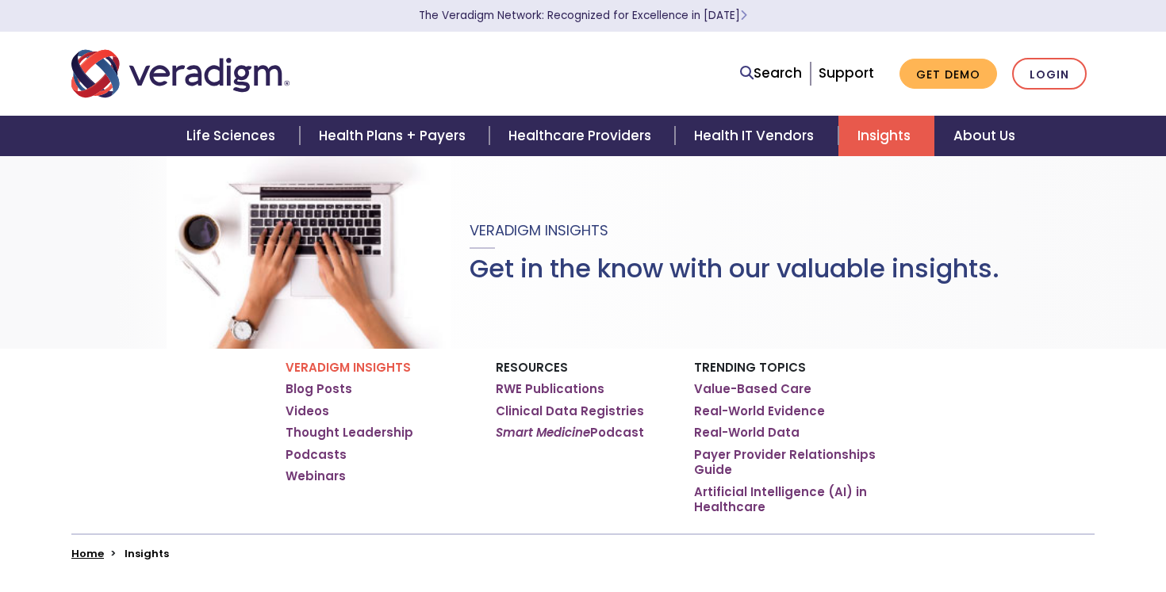 The width and height of the screenshot is (1166, 592). What do you see at coordinates (756, 136) in the screenshot?
I see `a: Health IT Vendors` at bounding box center [756, 136].